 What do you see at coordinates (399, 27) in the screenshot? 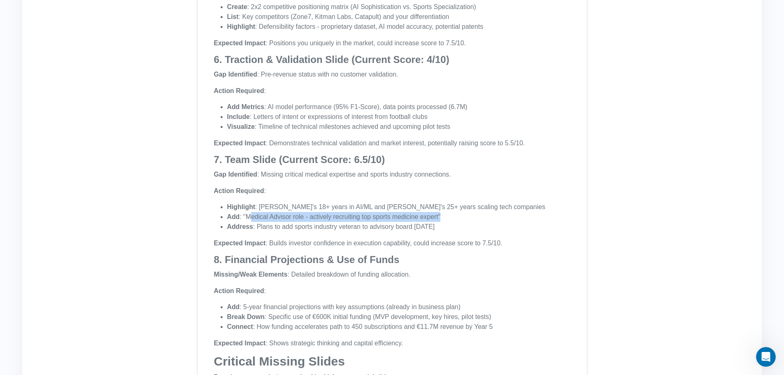
I see `li: : Defensibility factors - proprietary dataset, AI model accuracy, potential patents` at bounding box center [399, 27].